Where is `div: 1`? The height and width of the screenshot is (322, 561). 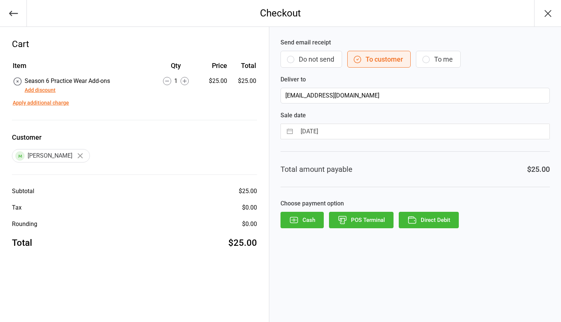
div: 1 is located at coordinates (176, 81).